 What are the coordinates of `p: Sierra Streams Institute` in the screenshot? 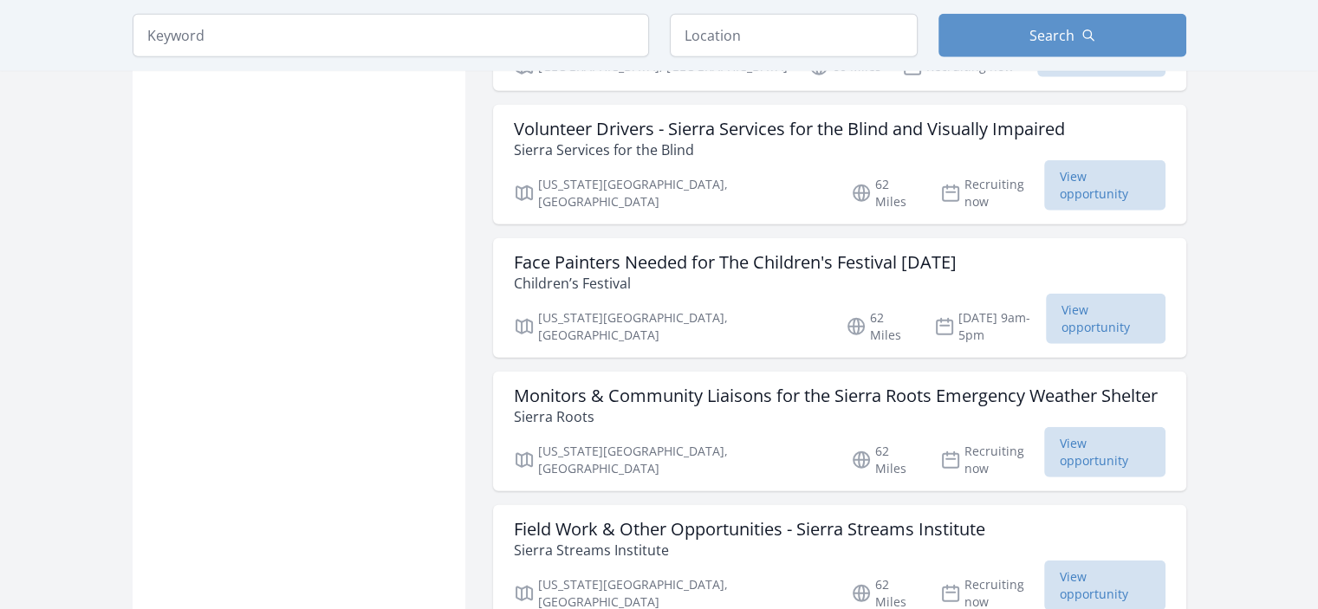 It's located at (750, 550).